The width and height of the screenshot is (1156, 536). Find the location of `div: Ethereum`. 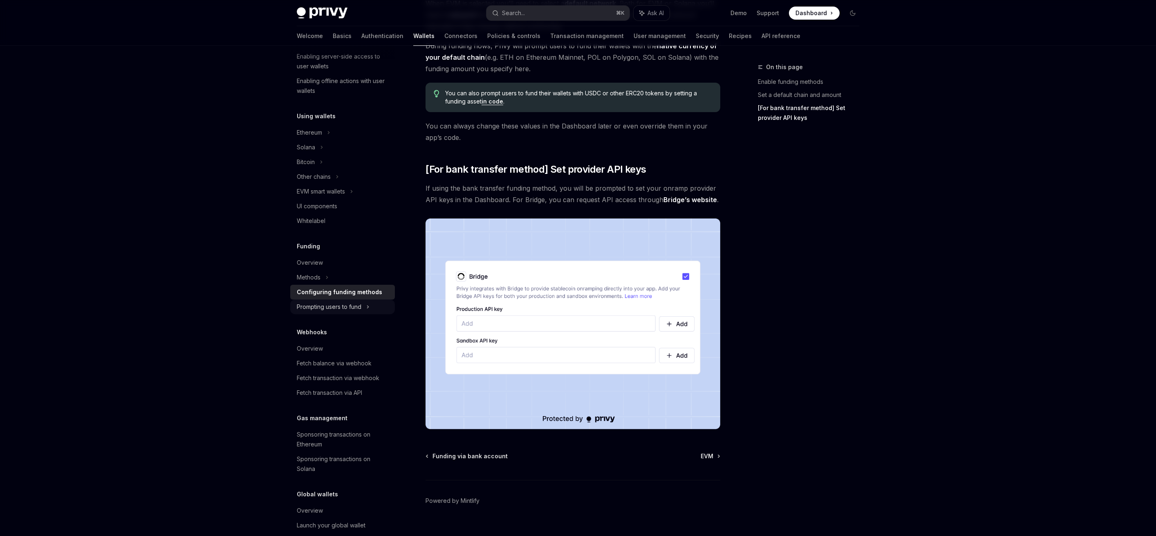

div: Ethereum is located at coordinates (310, 132).